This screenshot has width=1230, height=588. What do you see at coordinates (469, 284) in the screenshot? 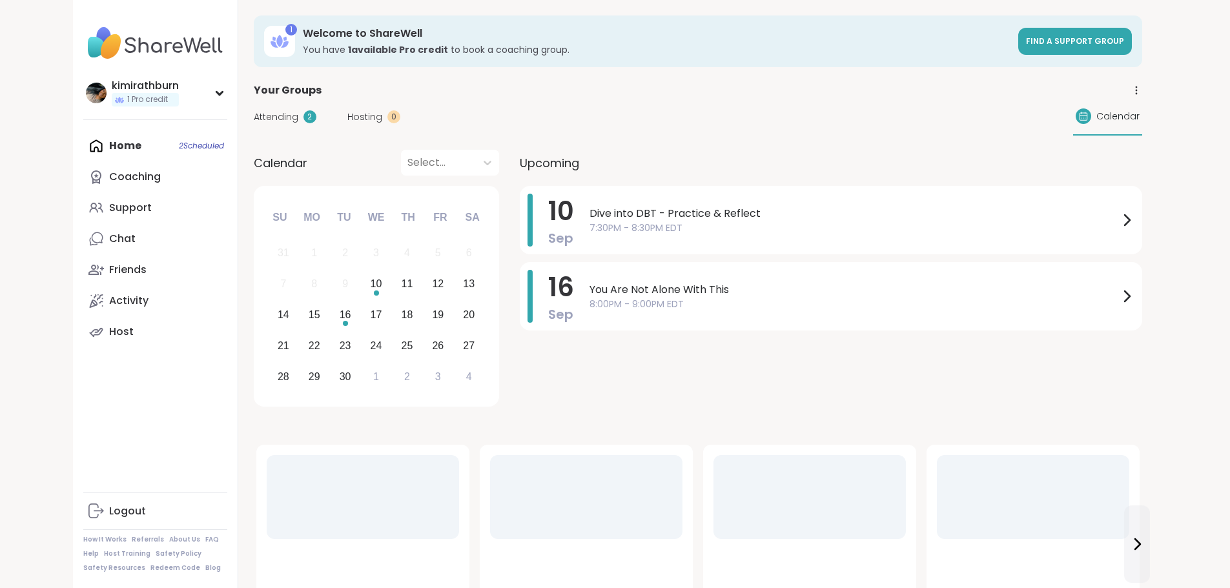
I see `div: Choose Saturday, September 13th, 2025` at bounding box center [469, 284].